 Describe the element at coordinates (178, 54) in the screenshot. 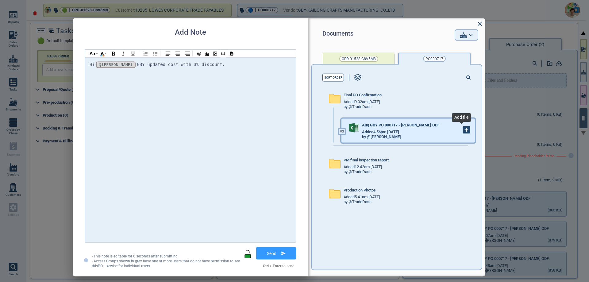

I see `img: AC` at that location.